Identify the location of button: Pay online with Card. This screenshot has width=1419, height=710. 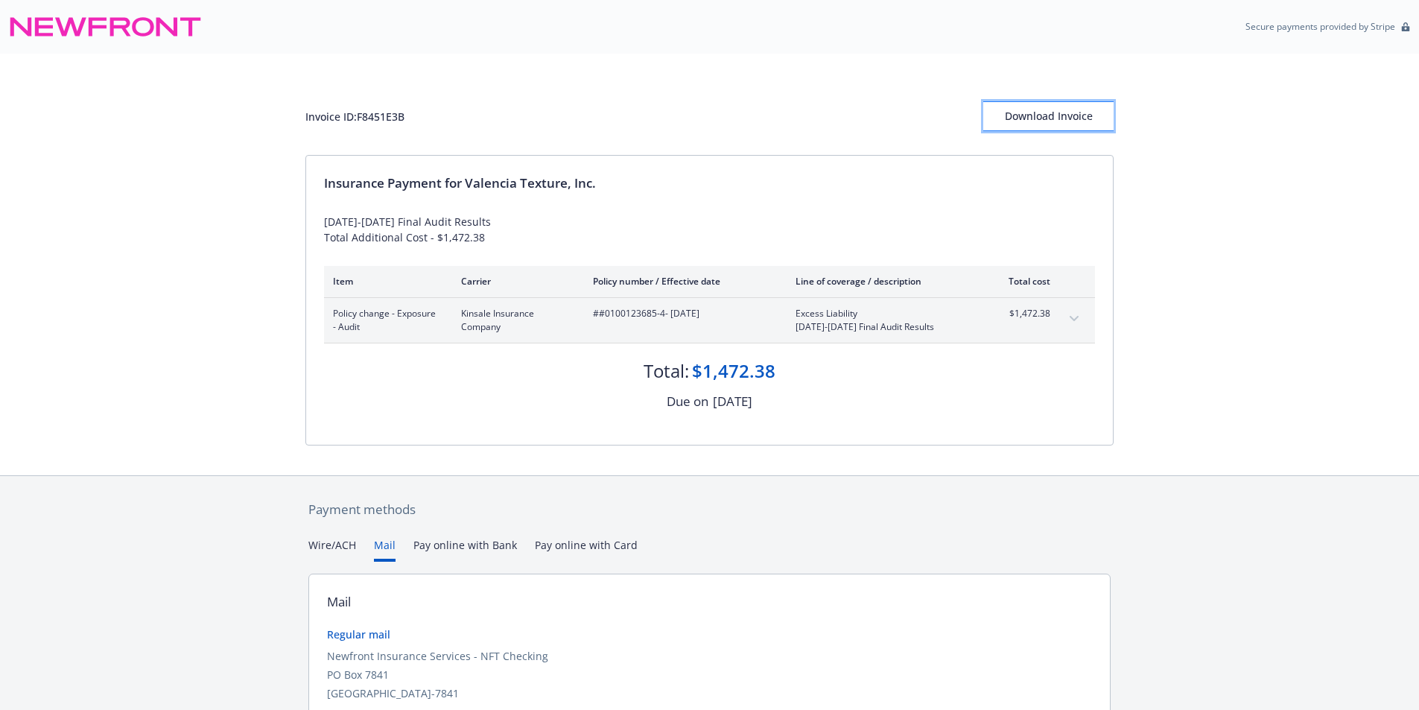
(586, 549).